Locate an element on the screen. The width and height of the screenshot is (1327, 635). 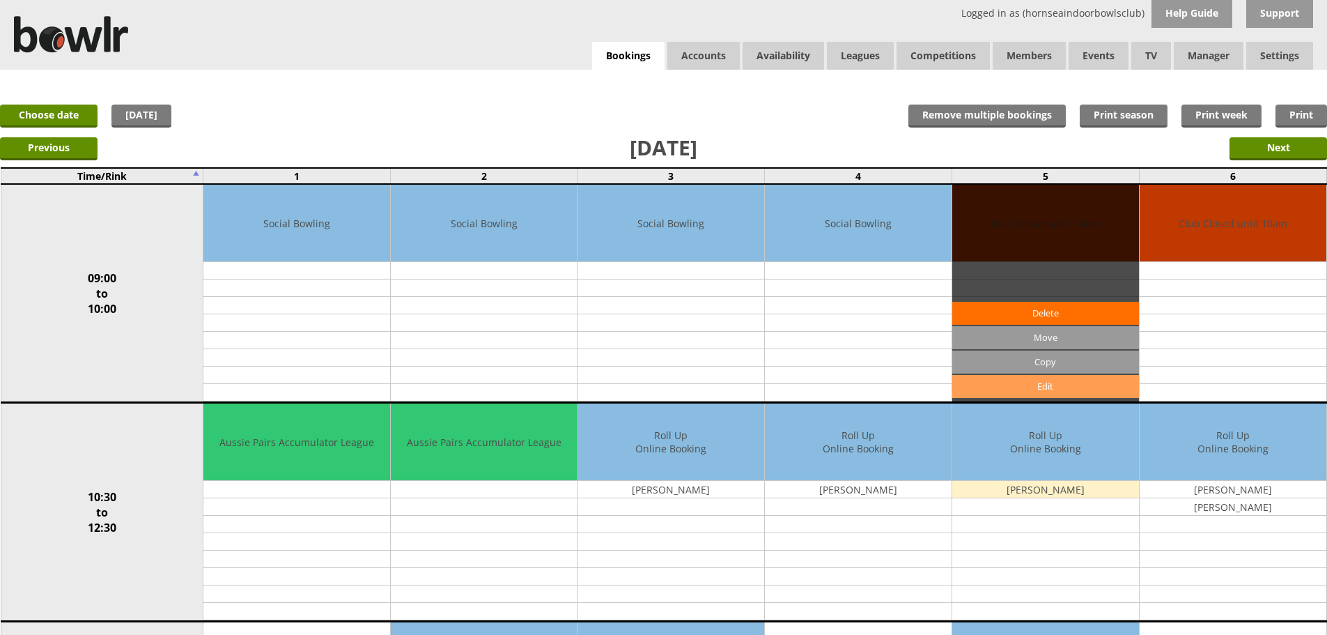
td: Time/Rink is located at coordinates (102, 176).